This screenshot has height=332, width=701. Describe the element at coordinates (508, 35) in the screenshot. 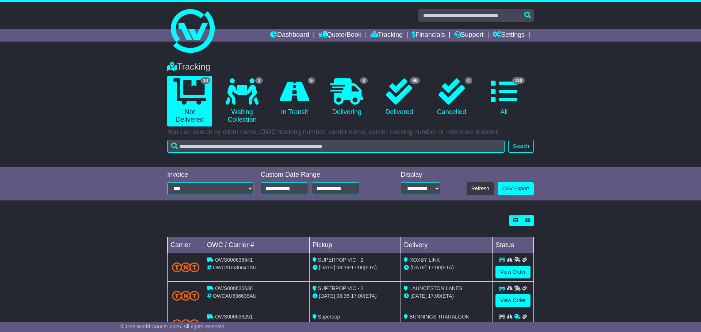

I see `a: Settings` at that location.